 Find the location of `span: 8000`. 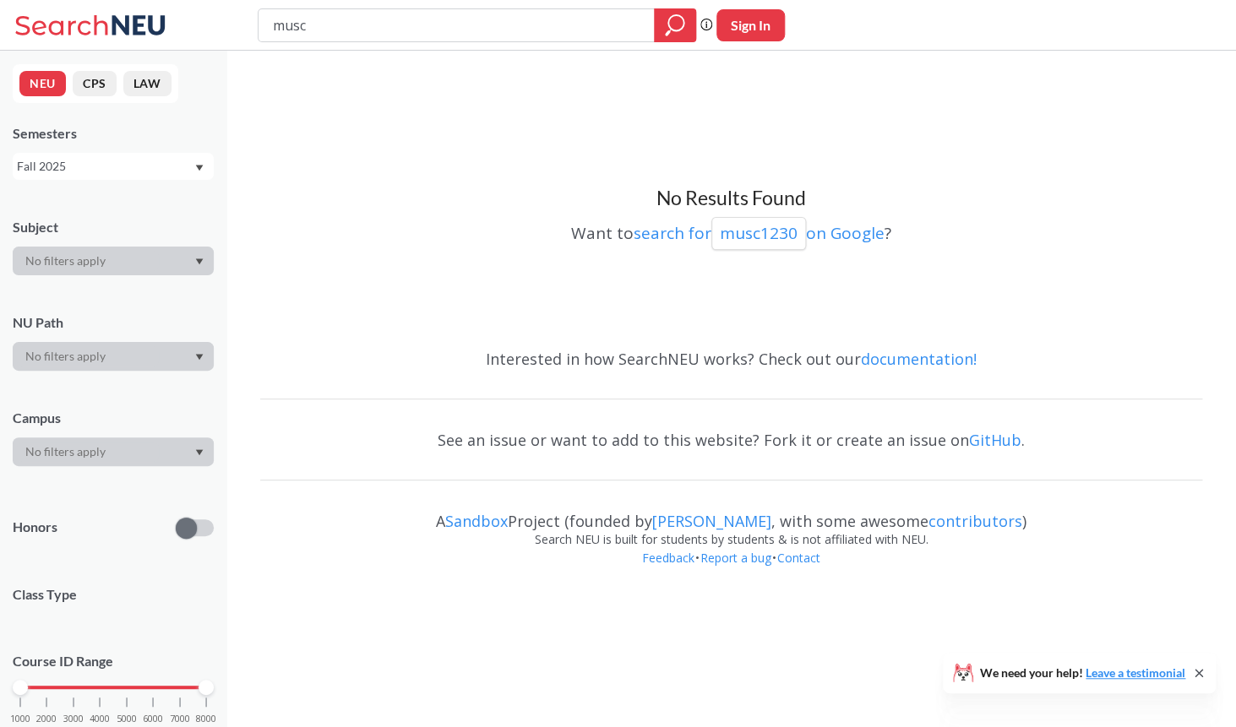

span: 8000 is located at coordinates (206, 719).